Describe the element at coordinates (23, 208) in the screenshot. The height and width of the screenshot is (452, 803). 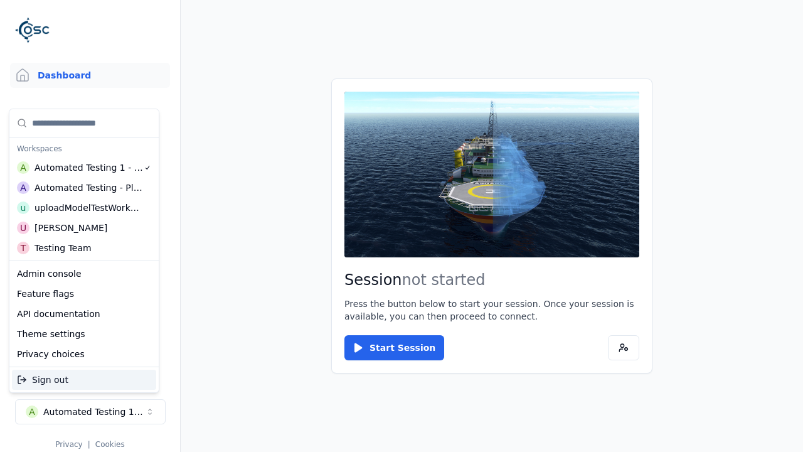
I see `div: u` at that location.